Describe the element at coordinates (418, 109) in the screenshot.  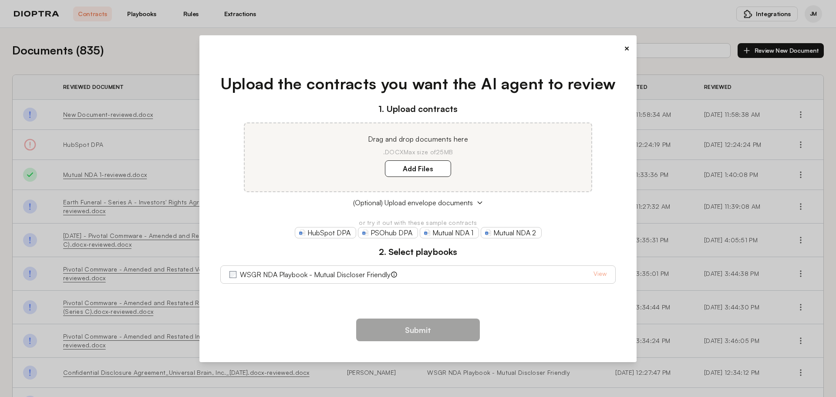
I see `h3: 1. Upload contracts` at that location.